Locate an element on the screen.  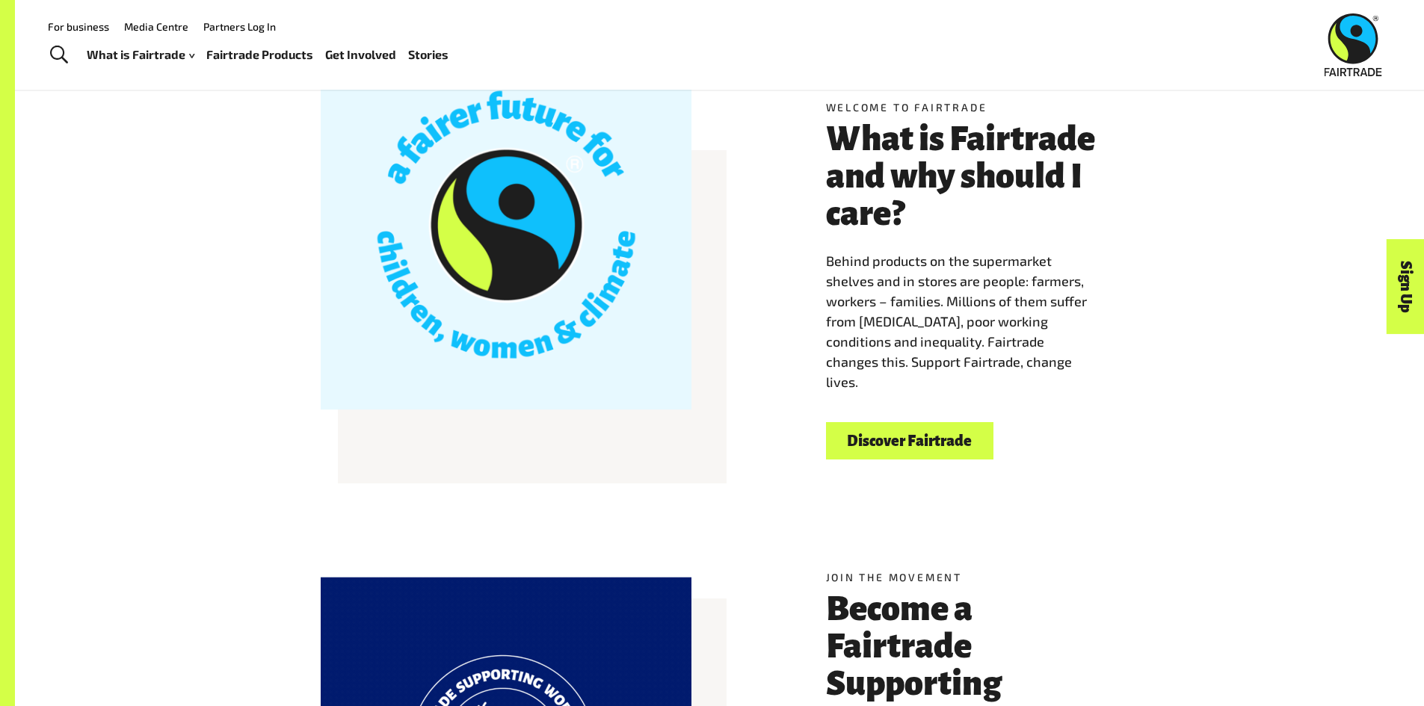
a: Partners Log In is located at coordinates (239, 26).